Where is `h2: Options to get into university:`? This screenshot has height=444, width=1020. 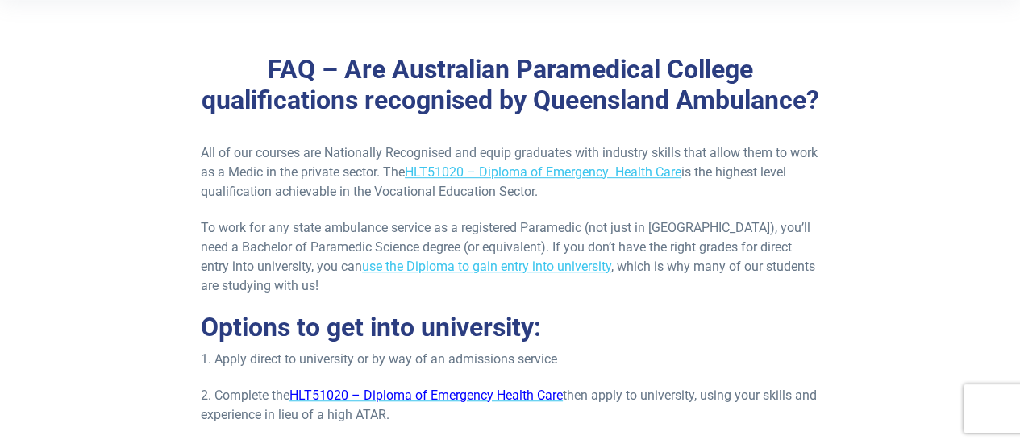 h2: Options to get into university: is located at coordinates (509, 327).